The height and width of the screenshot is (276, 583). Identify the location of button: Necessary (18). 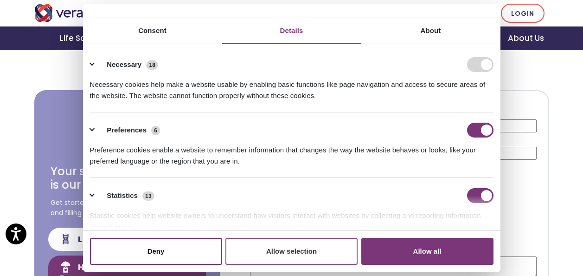
(127, 64).